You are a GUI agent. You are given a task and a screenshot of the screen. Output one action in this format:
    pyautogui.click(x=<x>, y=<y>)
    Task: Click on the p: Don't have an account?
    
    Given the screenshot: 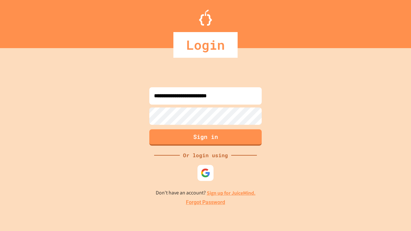 What is the action you would take?
    pyautogui.click(x=206, y=193)
    